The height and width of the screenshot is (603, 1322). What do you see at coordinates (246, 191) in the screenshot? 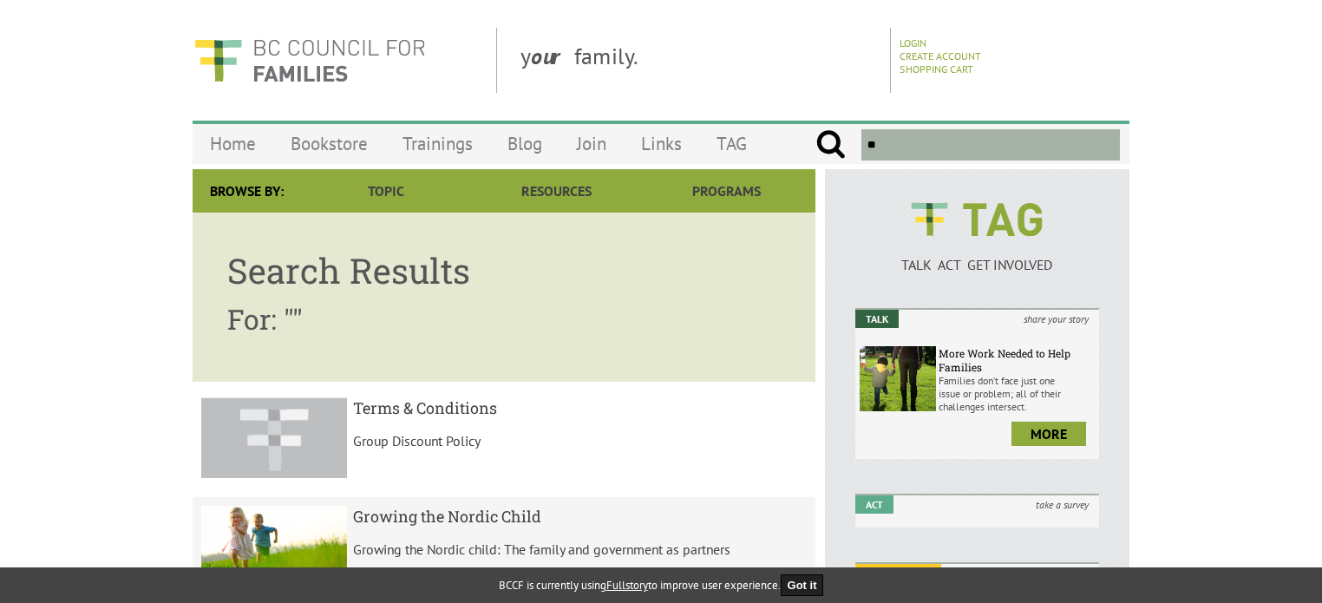
I see `div: Browse By:` at bounding box center [246, 191].